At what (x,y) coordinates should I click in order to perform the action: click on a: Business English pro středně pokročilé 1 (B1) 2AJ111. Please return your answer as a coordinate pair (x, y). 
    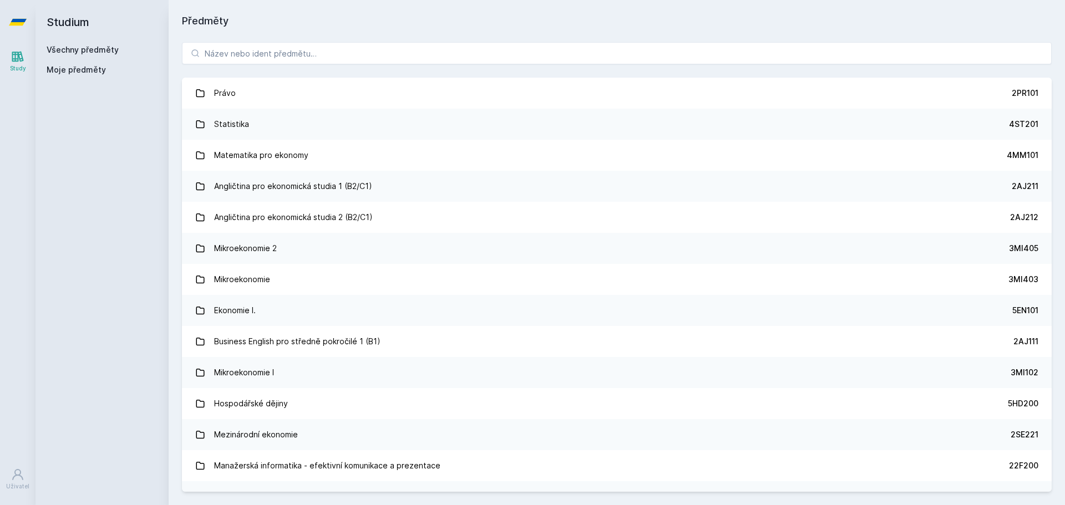
    Looking at the image, I should click on (617, 342).